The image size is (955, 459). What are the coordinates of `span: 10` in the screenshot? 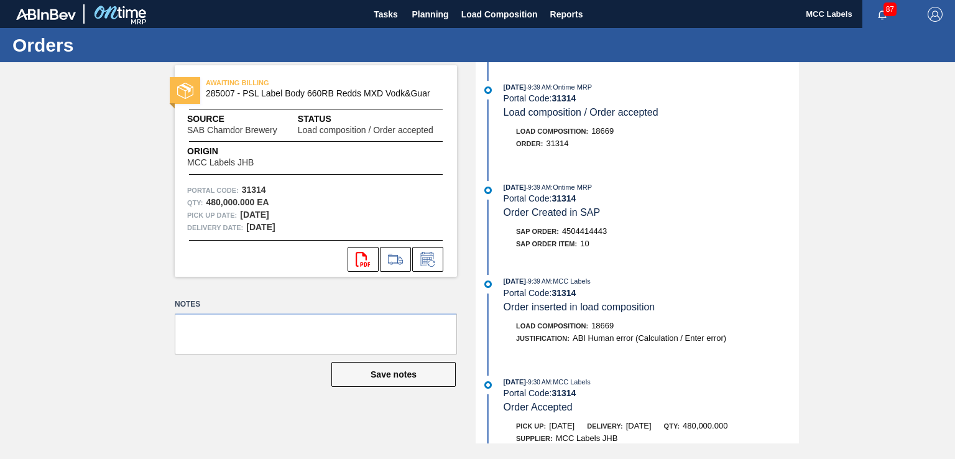 It's located at (584, 243).